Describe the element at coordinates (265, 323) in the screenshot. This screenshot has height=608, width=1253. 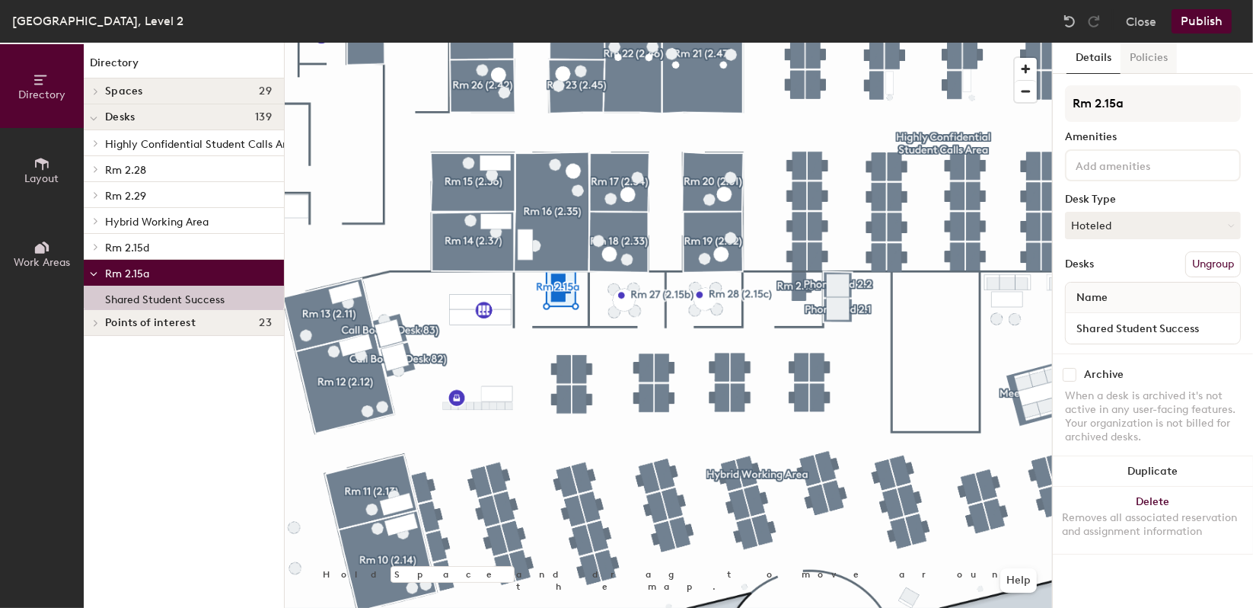
I see `span: 23` at that location.